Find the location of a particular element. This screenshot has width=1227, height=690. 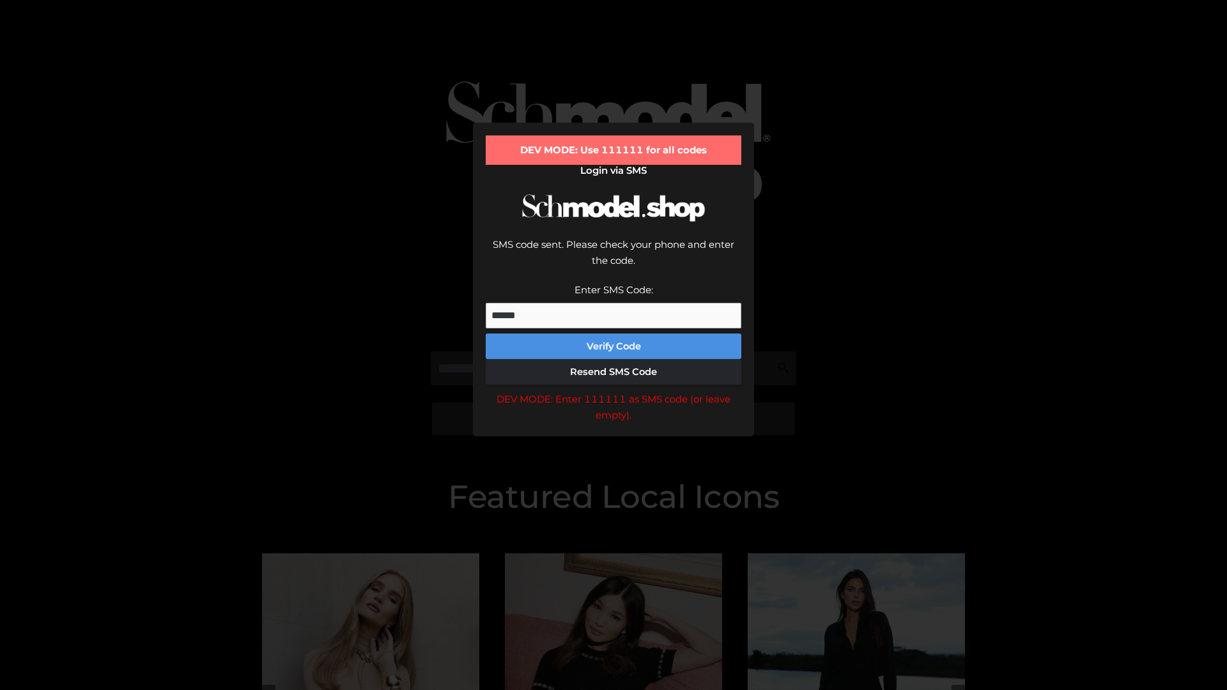

div: SMS code sent. Please check your phone and enter the code. is located at coordinates (614, 259).